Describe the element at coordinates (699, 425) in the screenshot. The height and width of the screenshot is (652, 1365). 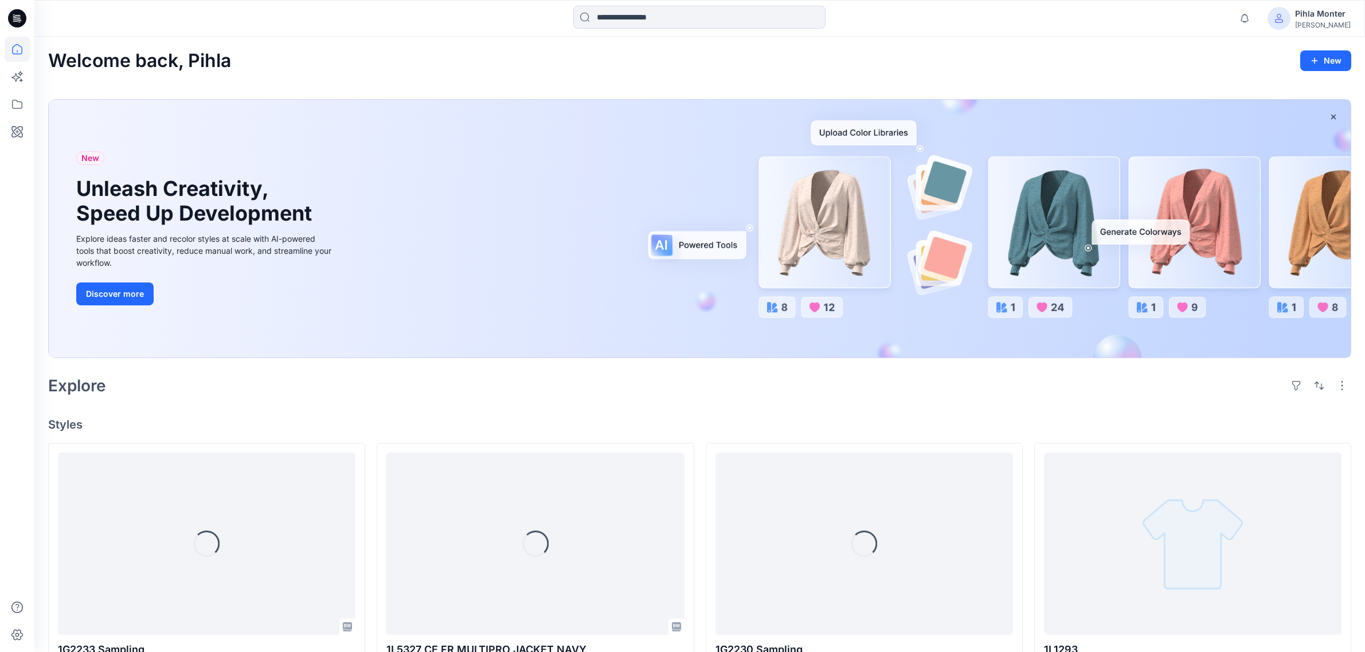
I see `h4: Styles` at that location.